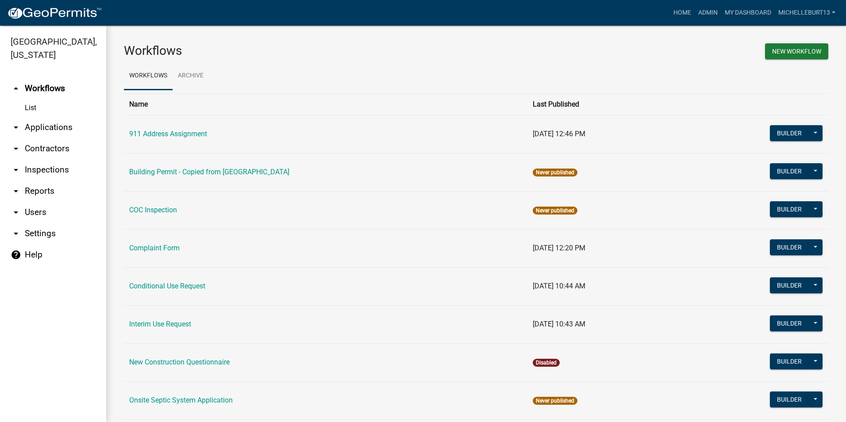 The image size is (846, 422). I want to click on a: Onsite Septic System Application, so click(181, 400).